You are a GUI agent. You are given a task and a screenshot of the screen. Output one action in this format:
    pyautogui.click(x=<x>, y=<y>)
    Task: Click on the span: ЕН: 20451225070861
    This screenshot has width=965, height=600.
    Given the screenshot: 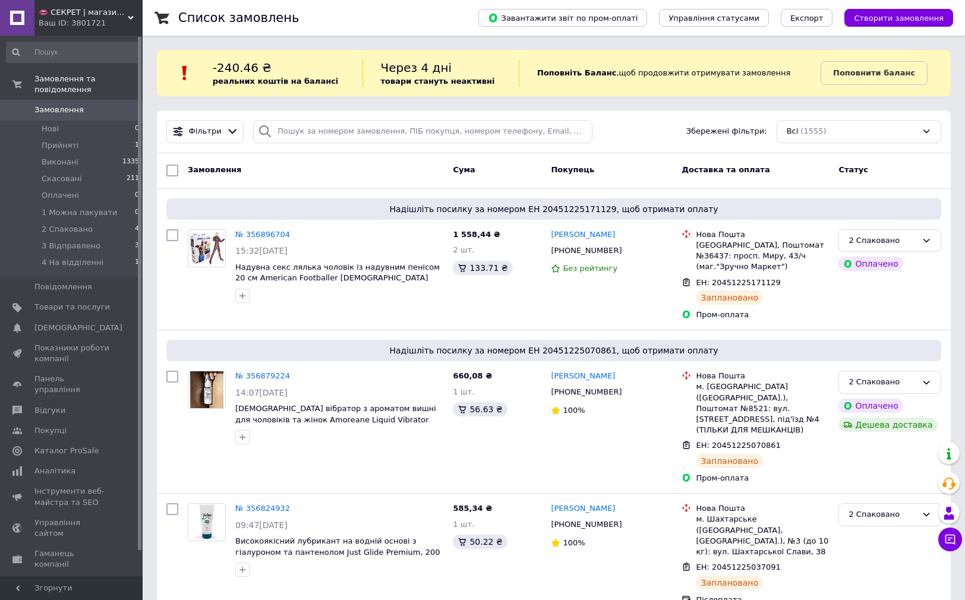 What is the action you would take?
    pyautogui.click(x=738, y=445)
    